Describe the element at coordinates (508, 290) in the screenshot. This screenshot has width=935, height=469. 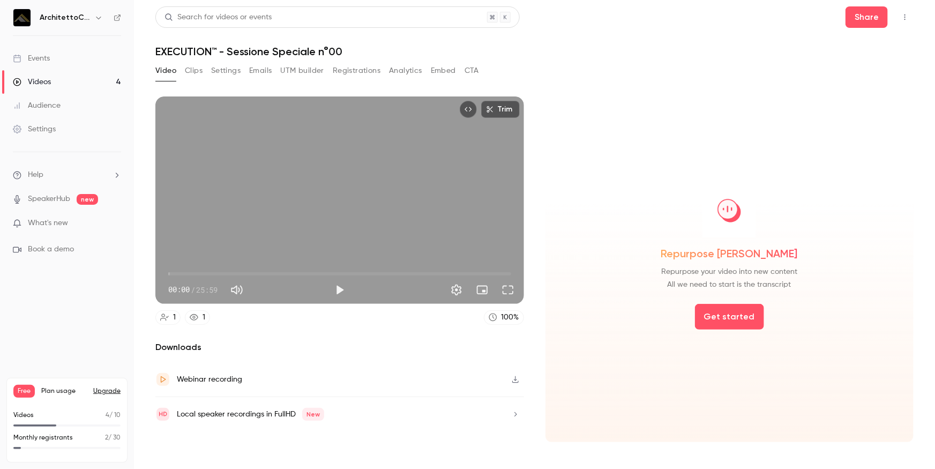
I see `div: Full screen` at that location.